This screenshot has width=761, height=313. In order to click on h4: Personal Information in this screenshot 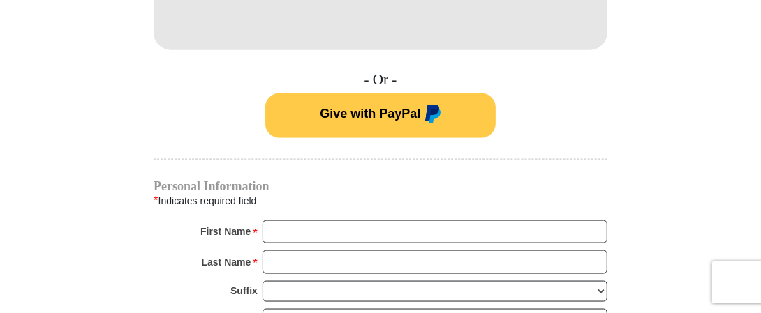, I will do `click(381, 186)`.